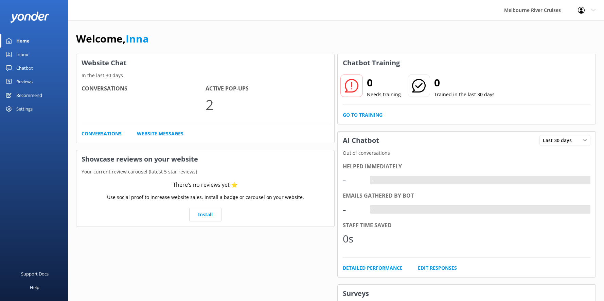 Image resolution: width=604 pixels, height=301 pixels. I want to click on p: Needs training, so click(384, 94).